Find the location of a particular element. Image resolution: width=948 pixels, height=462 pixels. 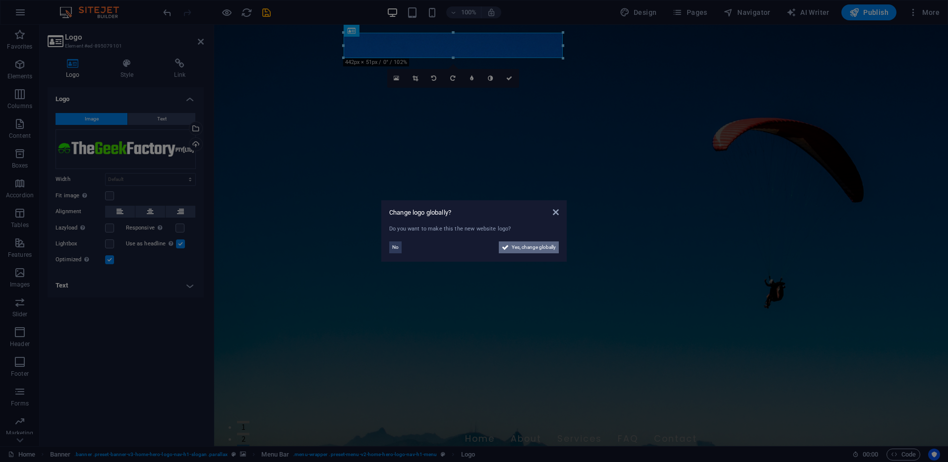

span: Yes, change globally is located at coordinates (534, 247).